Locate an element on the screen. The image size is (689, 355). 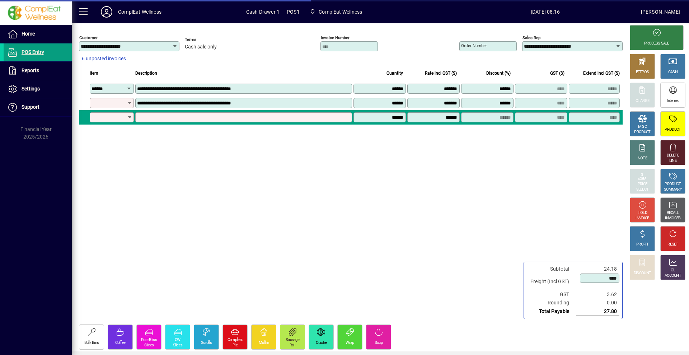
div: RECALL is located at coordinates (673, 213).